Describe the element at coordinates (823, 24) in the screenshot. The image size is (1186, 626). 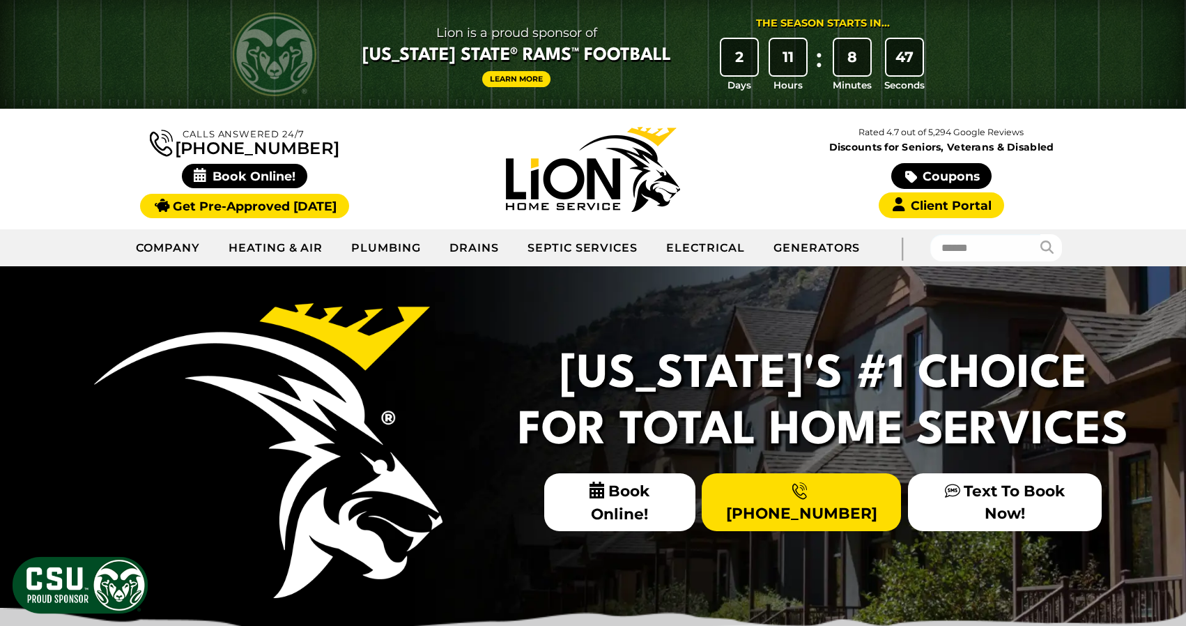
I see `div: The Season Starts in...` at that location.